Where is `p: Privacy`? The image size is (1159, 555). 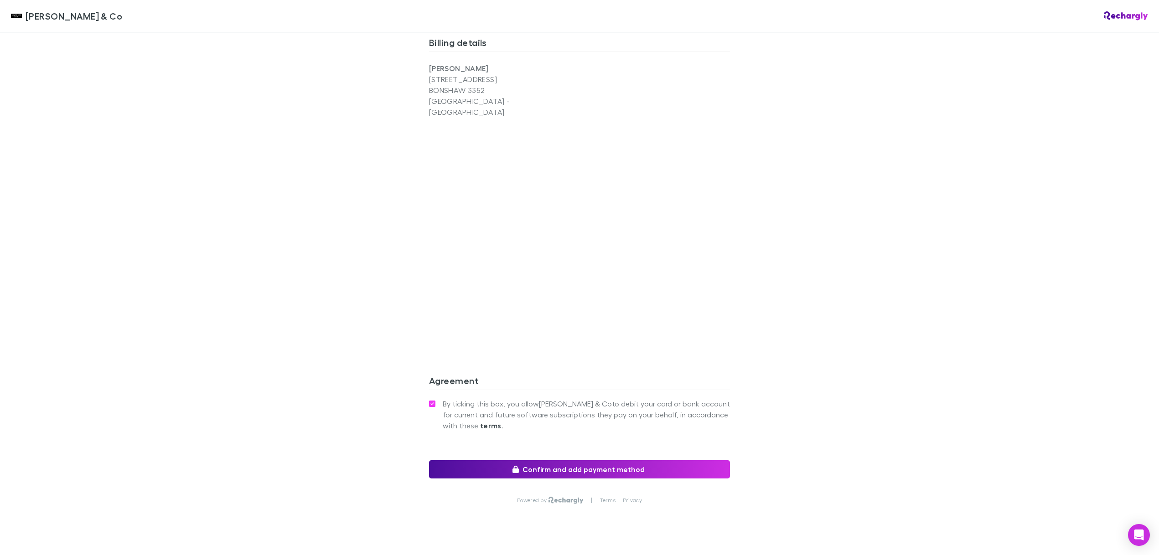
p: Privacy is located at coordinates (632, 501).